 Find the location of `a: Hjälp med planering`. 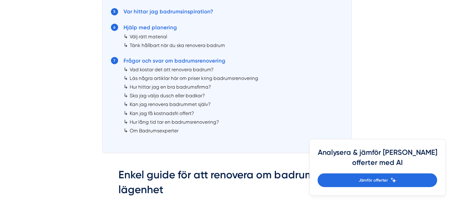

a: Hjälp med planering is located at coordinates (150, 27).